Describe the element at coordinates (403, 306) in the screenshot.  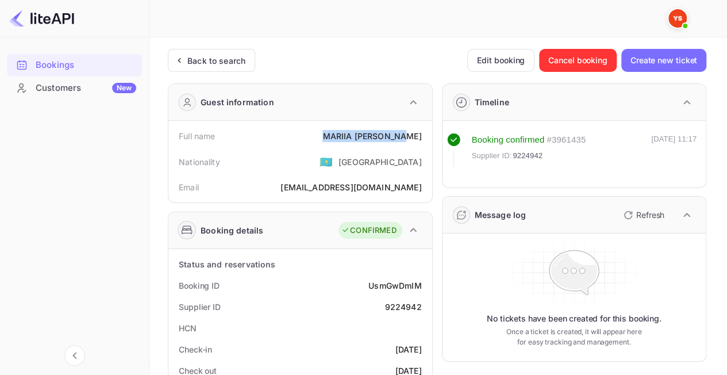
I see `div: 9224942` at that location.